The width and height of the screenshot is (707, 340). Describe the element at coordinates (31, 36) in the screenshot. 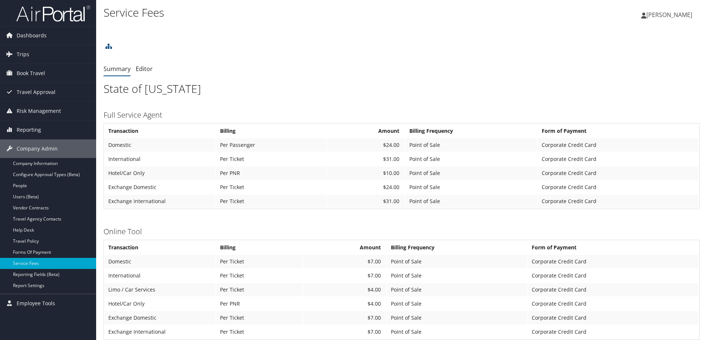

I see `span: Dashboards` at that location.